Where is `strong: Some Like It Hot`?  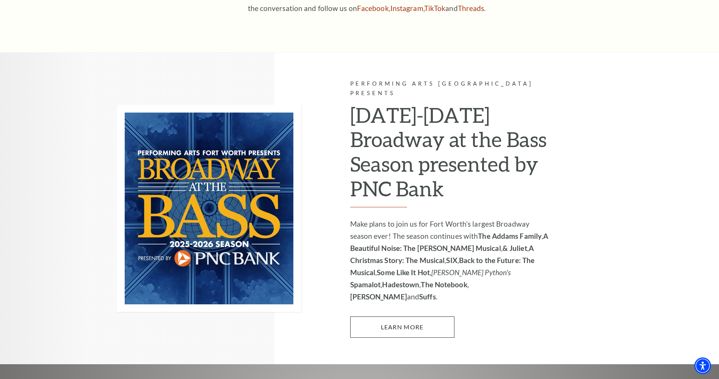 strong: Some Like It Hot is located at coordinates (403, 272).